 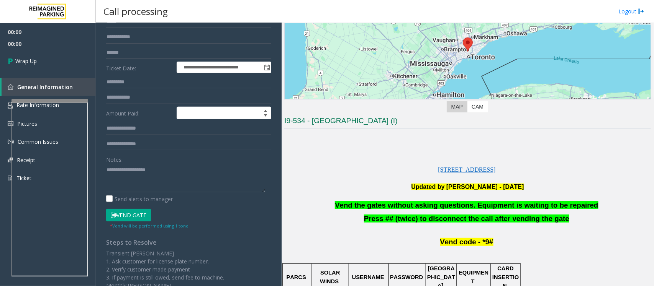 What do you see at coordinates (114, 159) in the screenshot?
I see `label: Notes:` at bounding box center [114, 159].